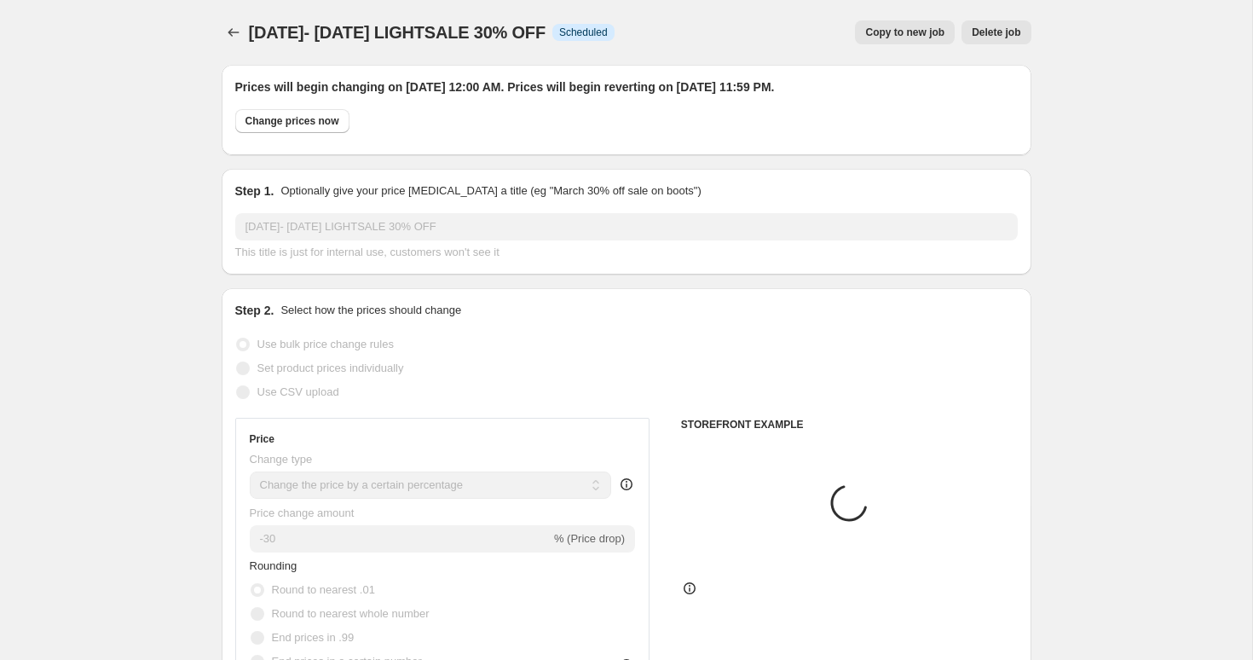  What do you see at coordinates (849, 425) in the screenshot?
I see `h6: STOREFRONT EXAMPLE` at bounding box center [849, 425].